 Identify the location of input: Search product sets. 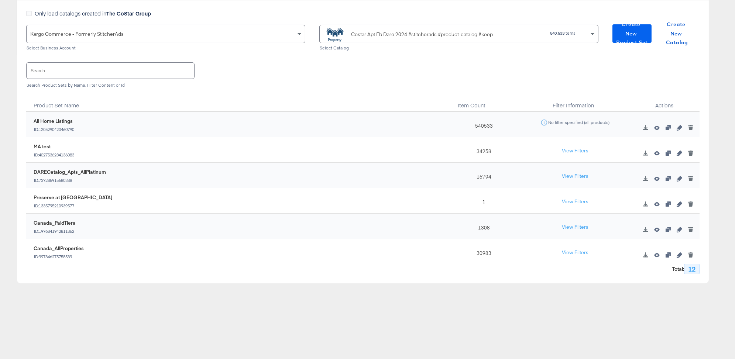
(110, 71).